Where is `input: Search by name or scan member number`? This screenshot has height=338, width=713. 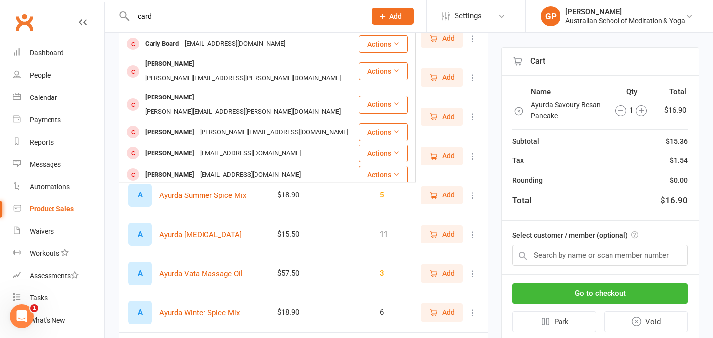 input: Search by name or scan member number is located at coordinates (600, 255).